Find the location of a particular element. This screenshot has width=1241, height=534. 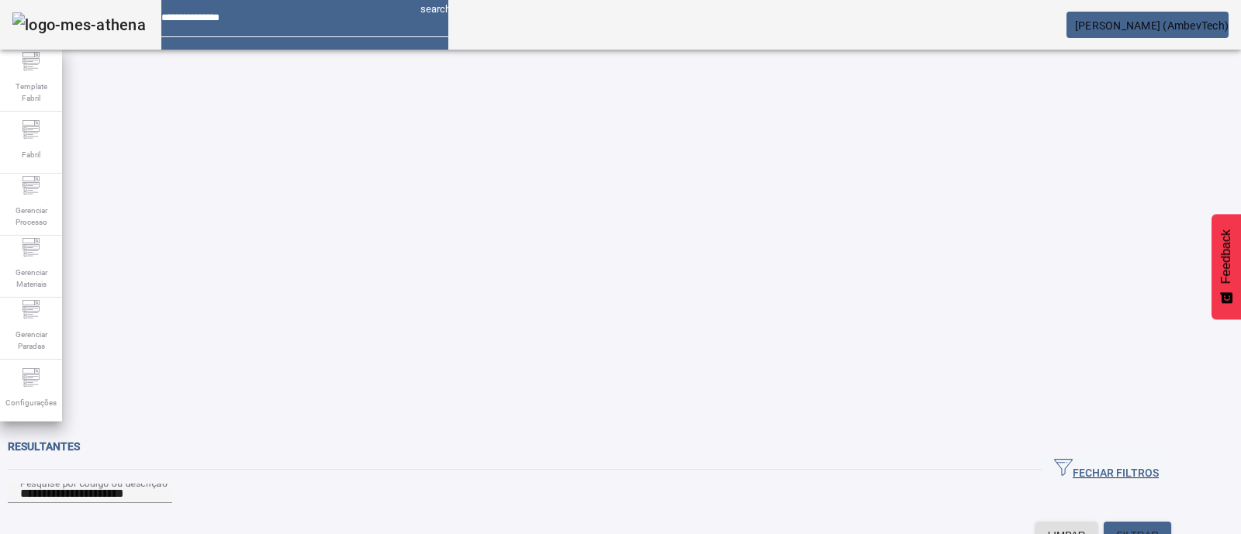

span: Configurações is located at coordinates (31, 402).